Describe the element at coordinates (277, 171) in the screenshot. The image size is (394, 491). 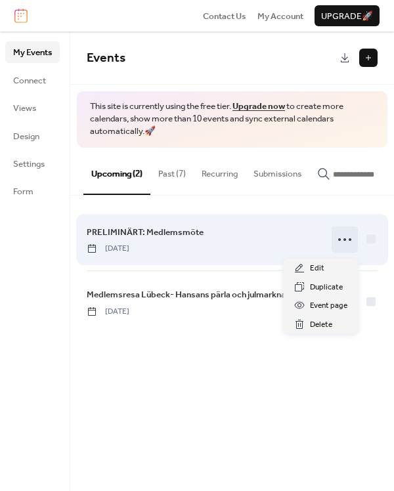
I see `button: Submissions` at that location.